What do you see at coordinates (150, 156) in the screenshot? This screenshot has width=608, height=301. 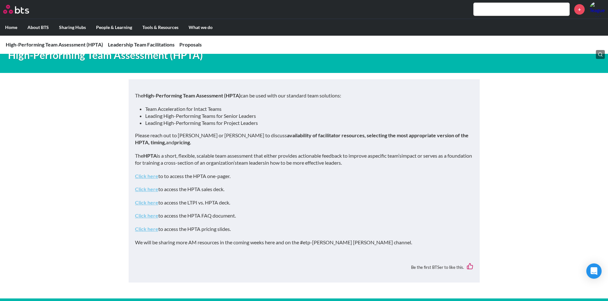 I see `strong: HPTA` at bounding box center [150, 156].